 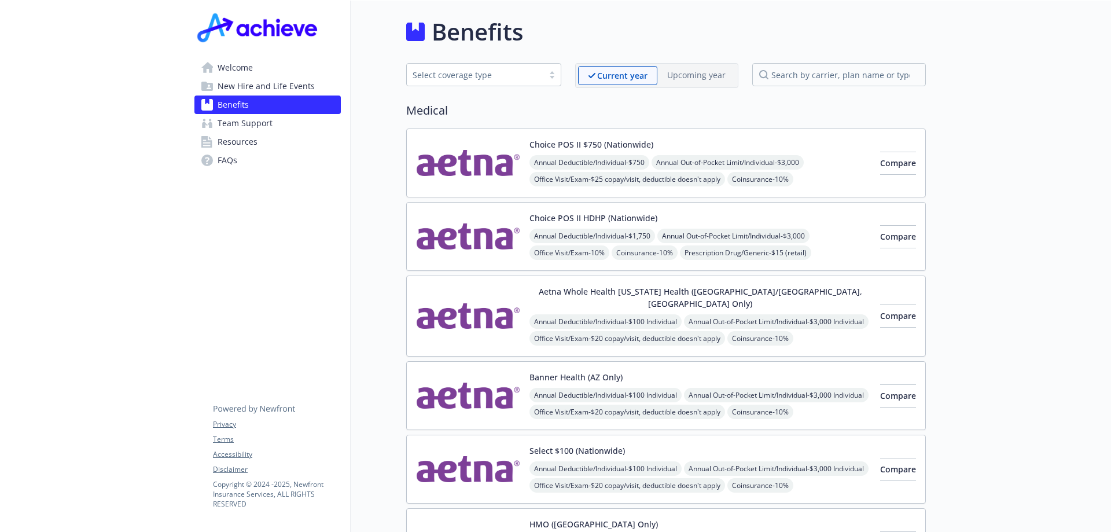 I want to click on p: Upcoming year, so click(x=696, y=75).